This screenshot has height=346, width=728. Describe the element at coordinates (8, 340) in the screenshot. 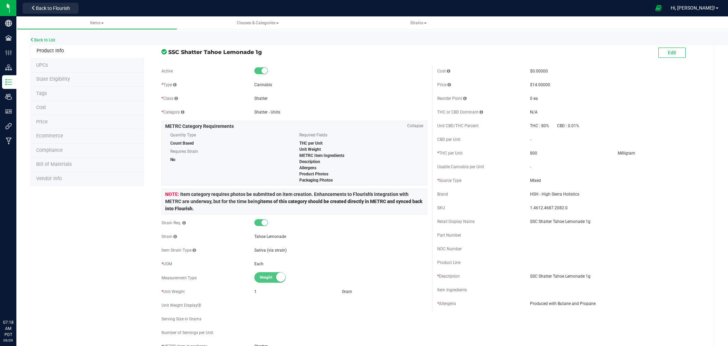

I see `p: 09/29` at that location.